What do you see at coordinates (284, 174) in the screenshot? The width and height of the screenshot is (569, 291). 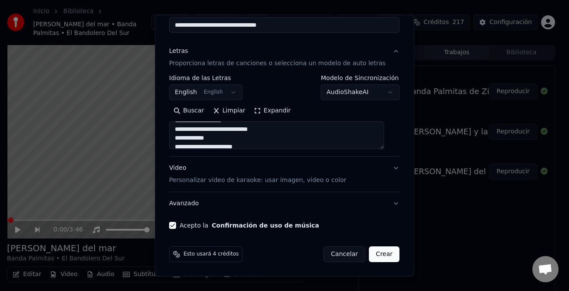 I see `button: VideoPersonalizar video de karaoke: usar imagen, video o color` at bounding box center [284, 174].